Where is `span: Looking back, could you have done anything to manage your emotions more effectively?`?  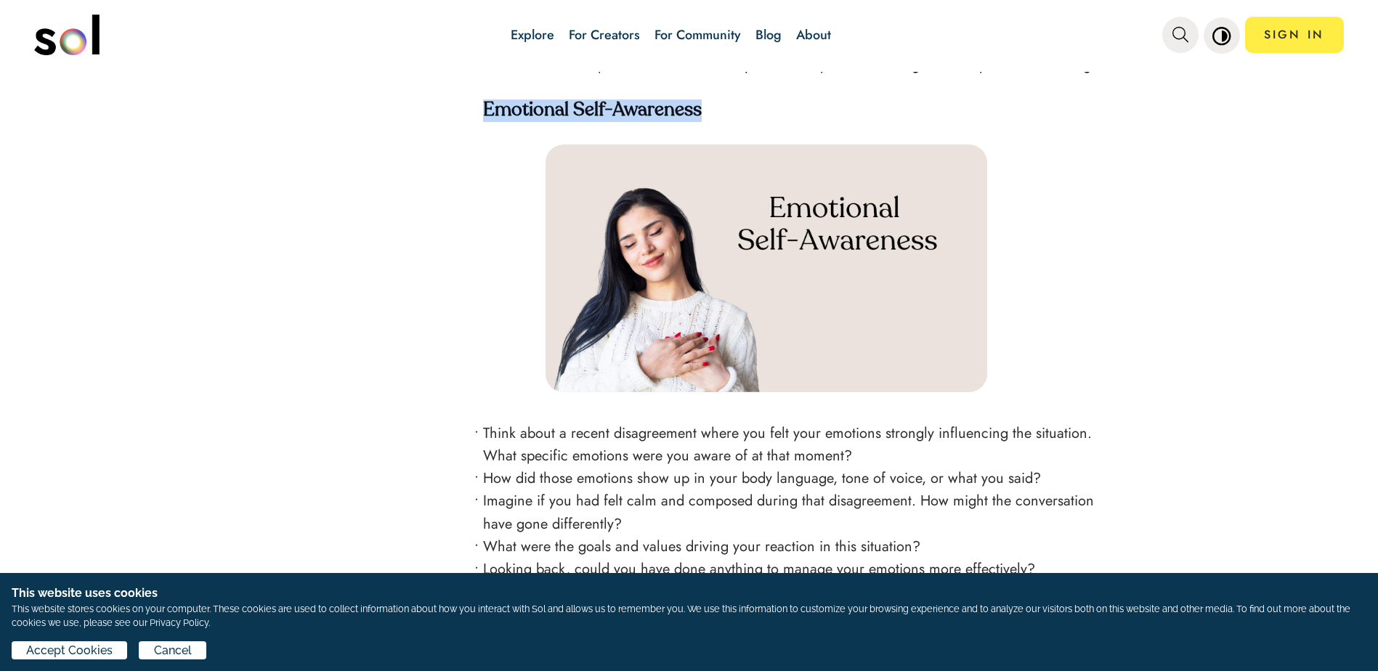 span: Looking back, could you have done anything to manage your emotions more effectively? is located at coordinates (759, 569).